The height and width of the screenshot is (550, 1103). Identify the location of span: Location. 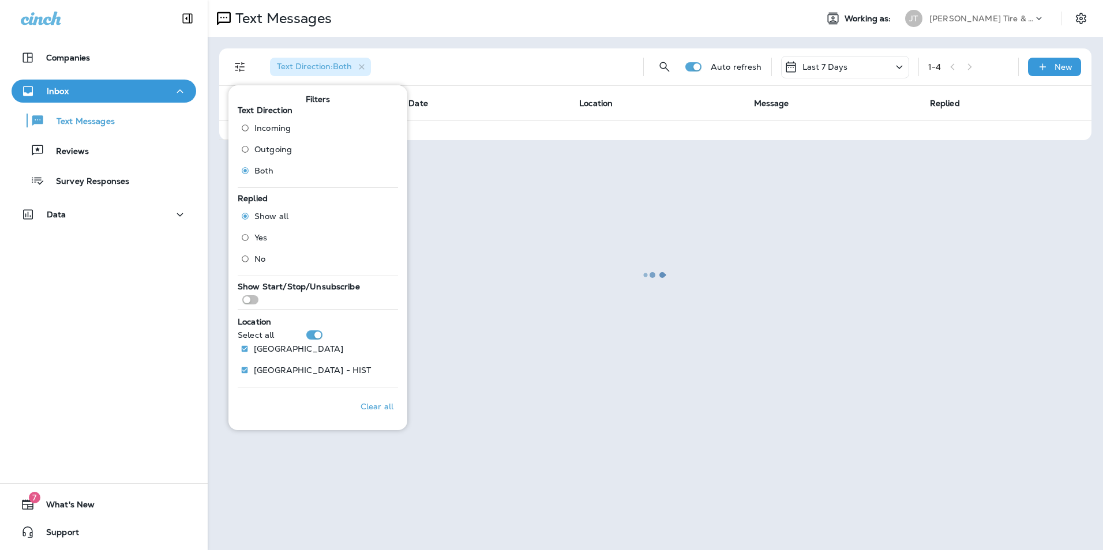
(254, 322).